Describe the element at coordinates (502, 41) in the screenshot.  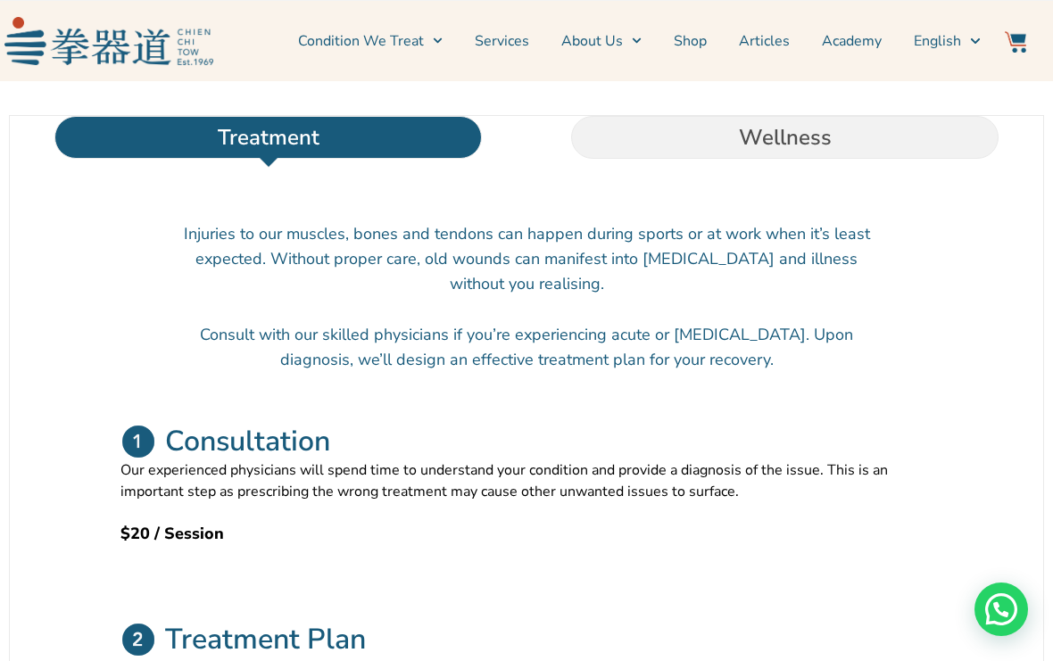
I see `a: Services` at that location.